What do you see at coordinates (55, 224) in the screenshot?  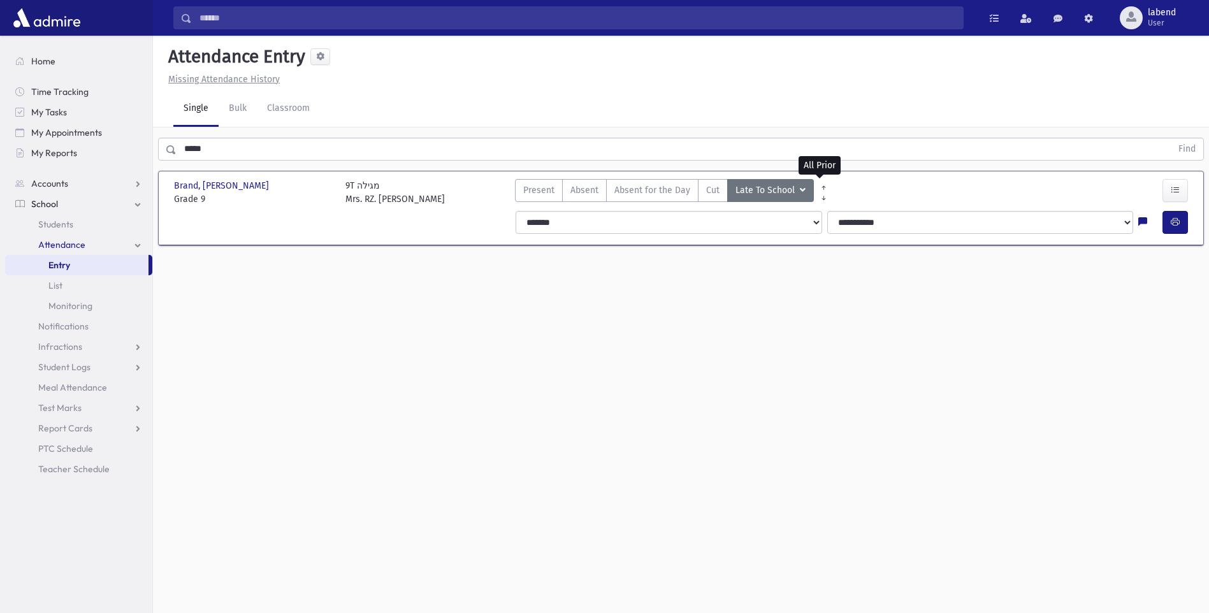 I see `span: Students` at bounding box center [55, 224].